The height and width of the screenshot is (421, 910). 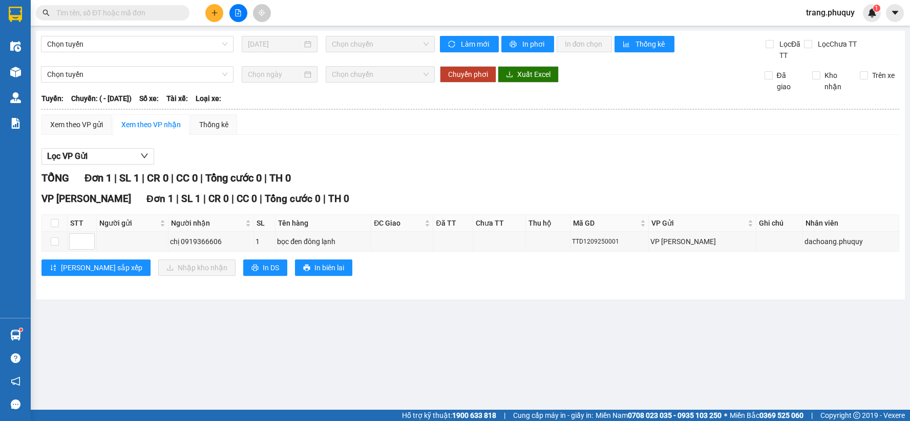 I want to click on span: Hỗ trợ kỹ thuật:, so click(x=449, y=415).